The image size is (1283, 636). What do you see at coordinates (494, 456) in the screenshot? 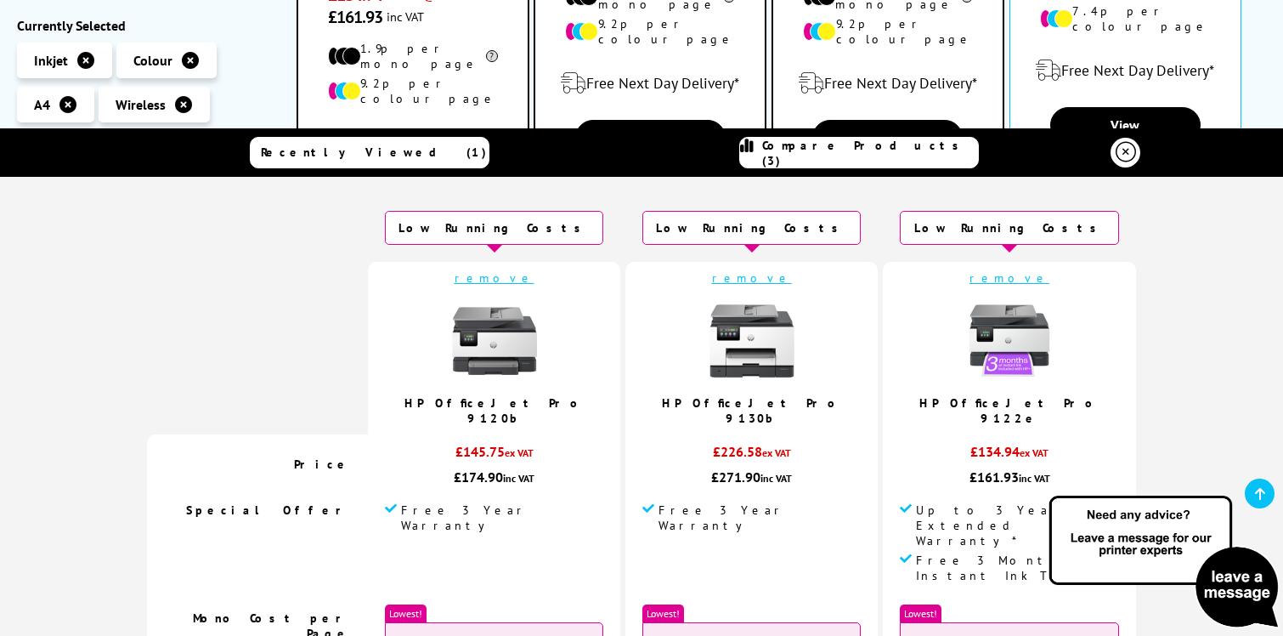
I see `div: £145.75` at bounding box center [494, 456].